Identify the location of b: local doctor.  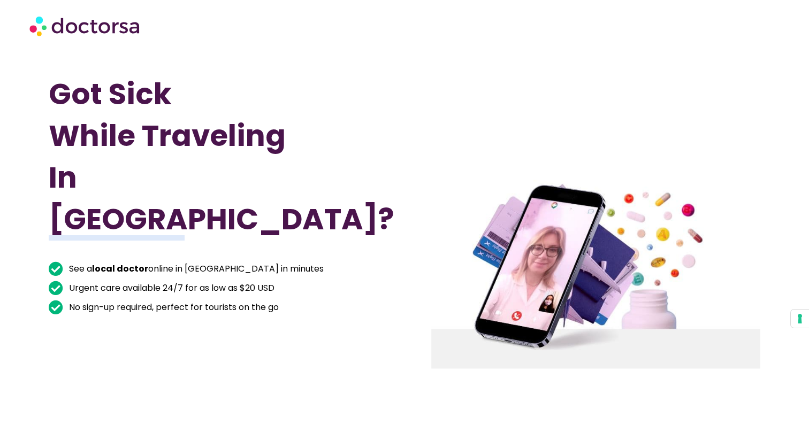
(120, 269).